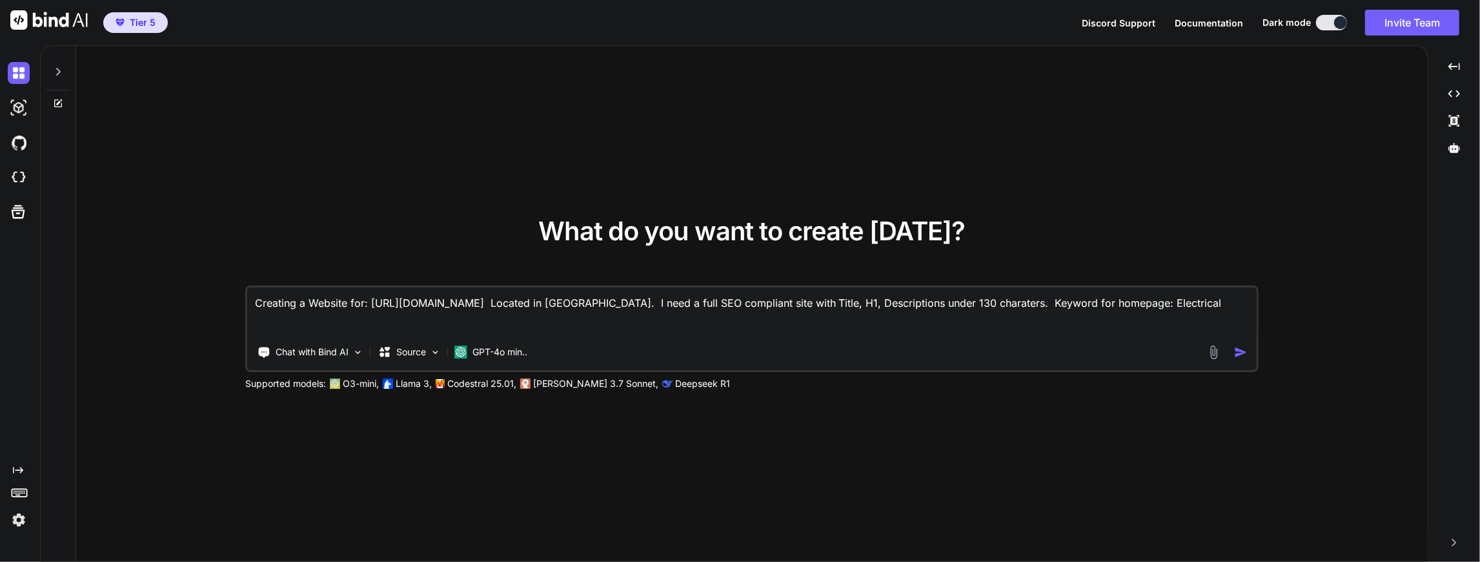 Image resolution: width=1480 pixels, height=562 pixels. What do you see at coordinates (136, 23) in the screenshot?
I see `button: premiumTier 5` at bounding box center [136, 23].